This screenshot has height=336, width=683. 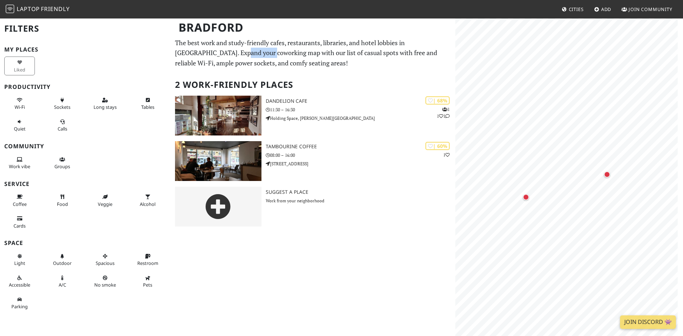 I want to click on button: Accessible, so click(x=20, y=282).